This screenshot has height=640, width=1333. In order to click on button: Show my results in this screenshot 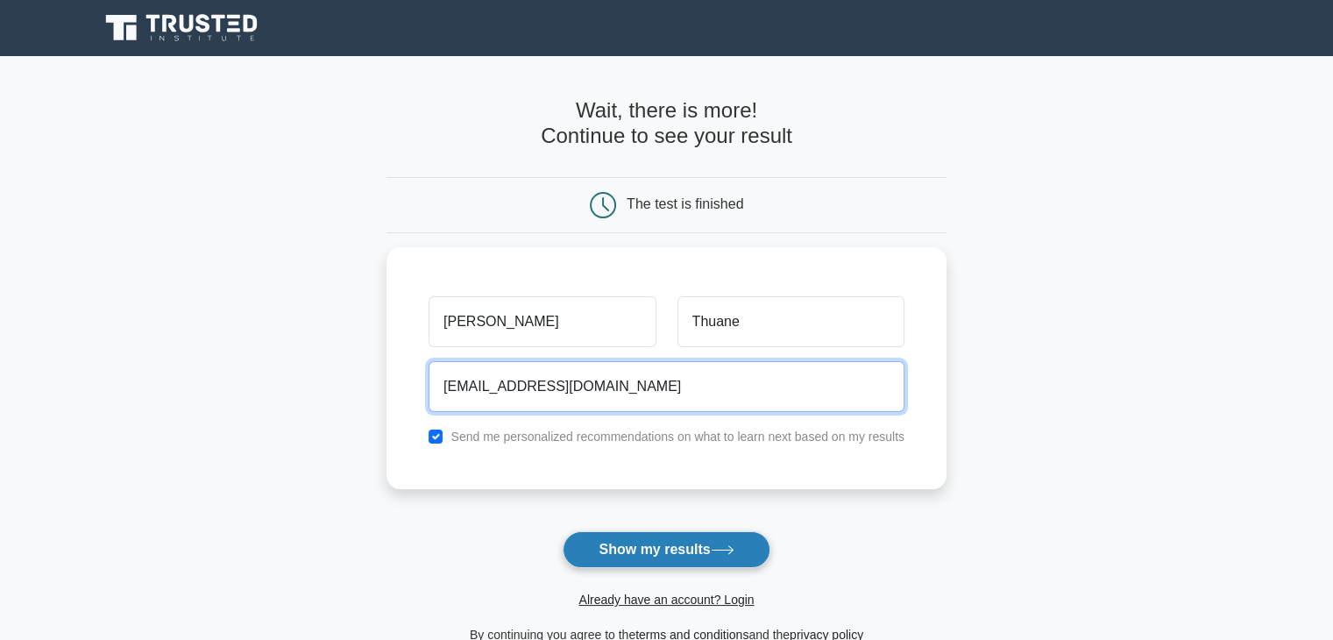, I will do `click(666, 549)`.